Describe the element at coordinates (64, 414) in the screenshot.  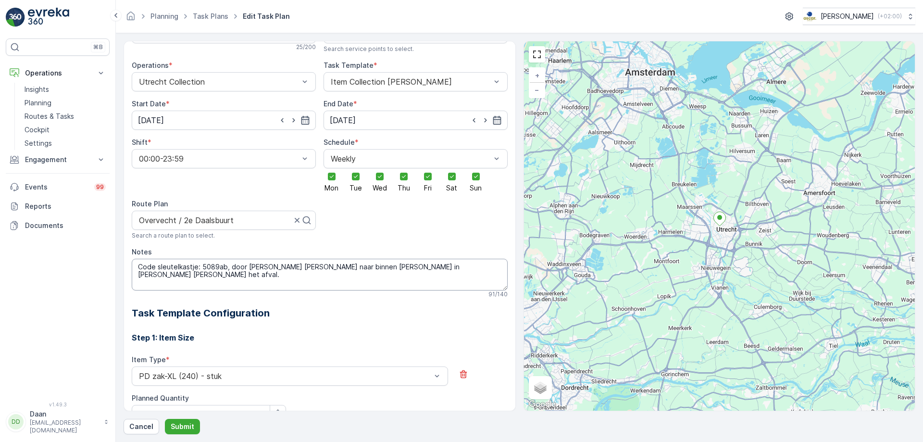
I see `p: Daan` at that location.